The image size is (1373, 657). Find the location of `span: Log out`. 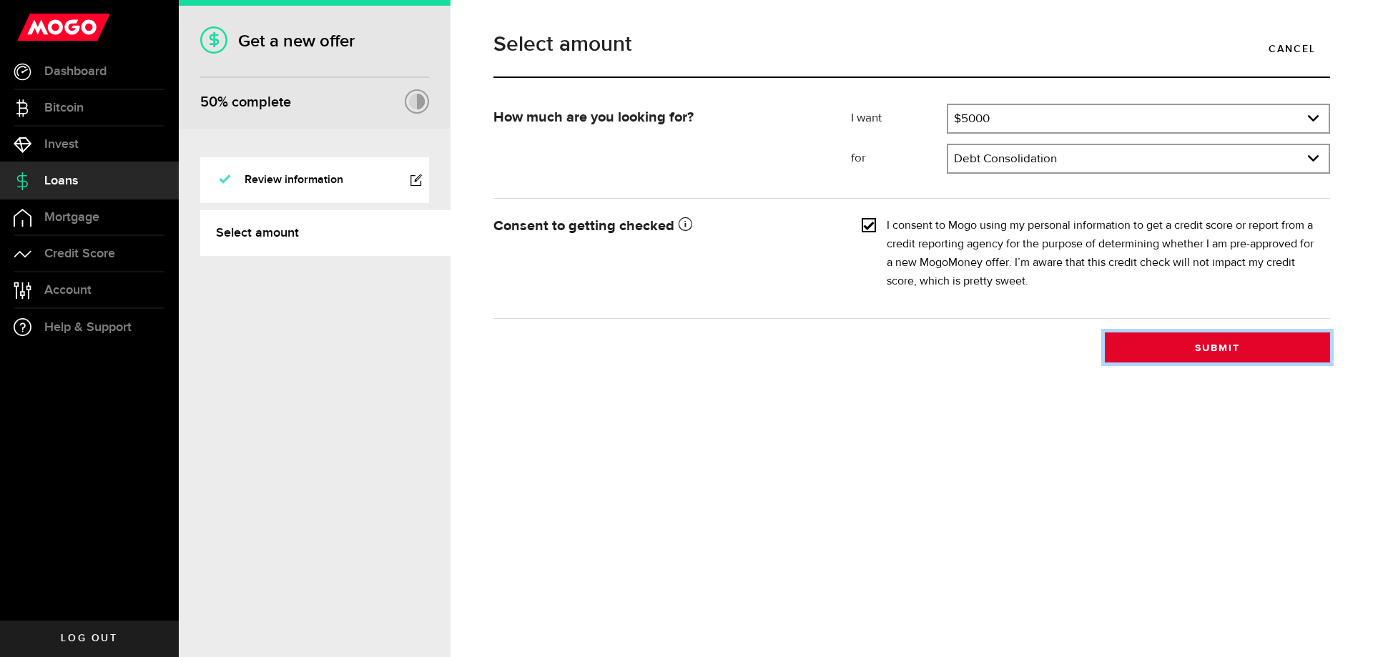

span: Log out is located at coordinates (89, 638).